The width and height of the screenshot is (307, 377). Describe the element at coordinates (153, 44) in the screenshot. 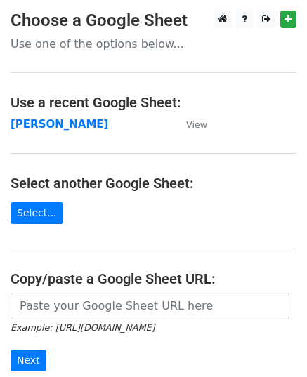

I see `p: Use one of the options below...` at that location.